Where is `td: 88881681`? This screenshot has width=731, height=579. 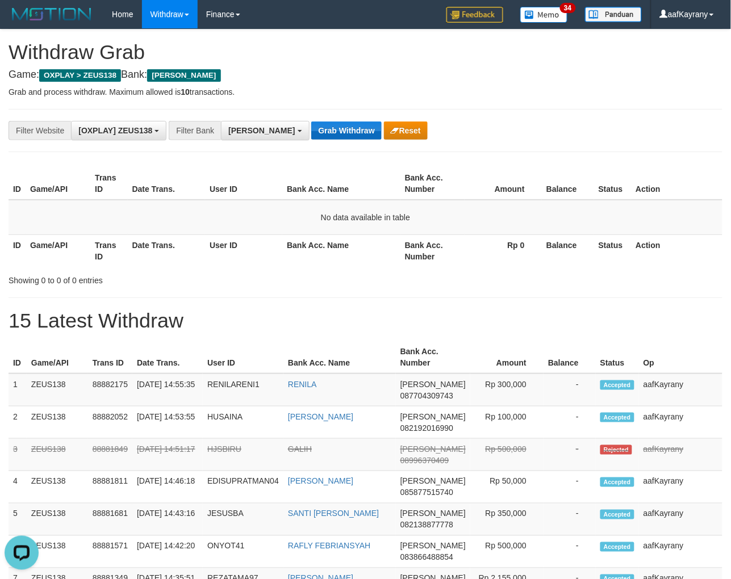 td: 88881681 is located at coordinates (110, 520).